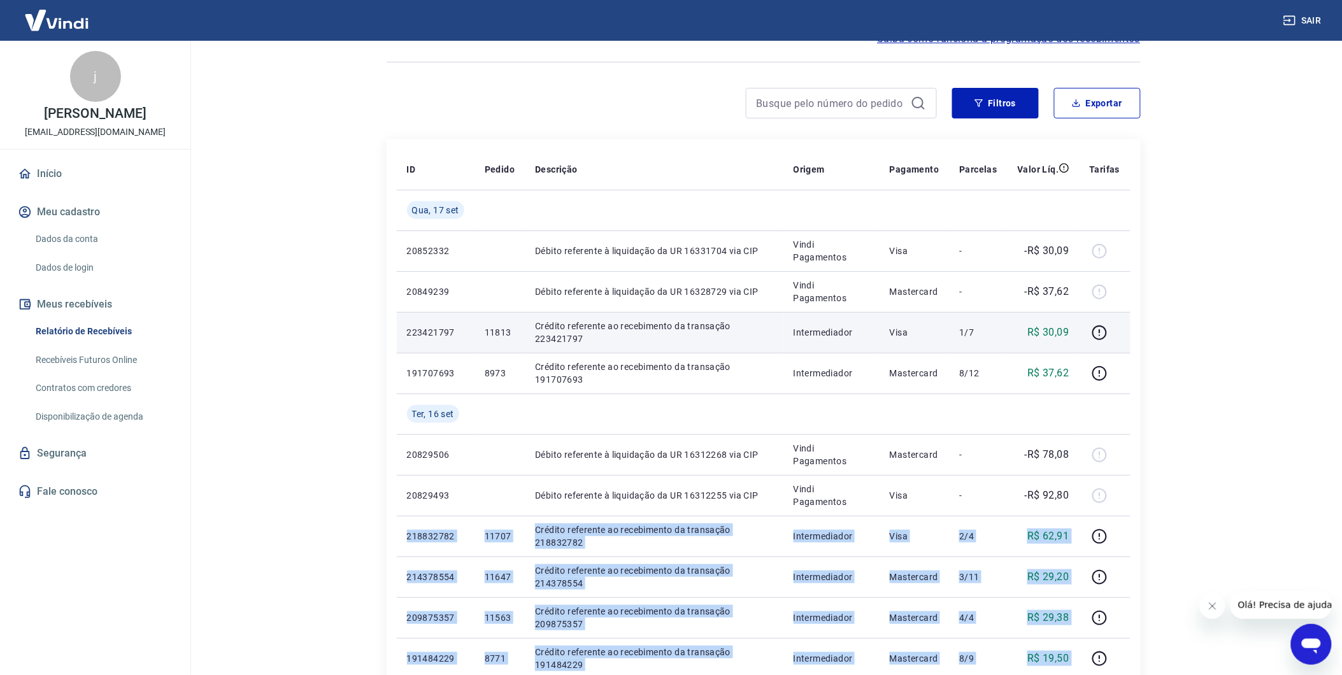 Image resolution: width=1342 pixels, height=675 pixels. Describe the element at coordinates (103, 417) in the screenshot. I see `a: Disponibilização de agenda` at that location.